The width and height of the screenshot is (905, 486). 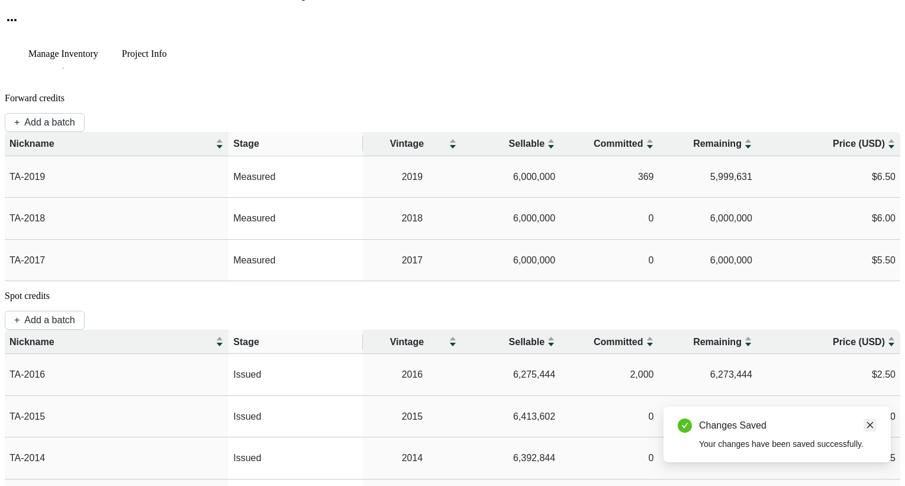 What do you see at coordinates (412, 375) in the screenshot?
I see `td: 2016` at bounding box center [412, 375].